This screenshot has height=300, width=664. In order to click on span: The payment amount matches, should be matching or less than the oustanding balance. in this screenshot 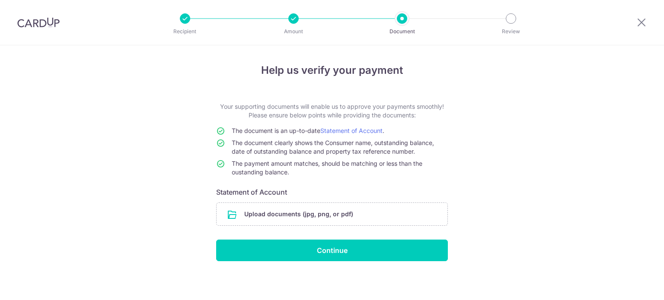, I will do `click(327, 168)`.